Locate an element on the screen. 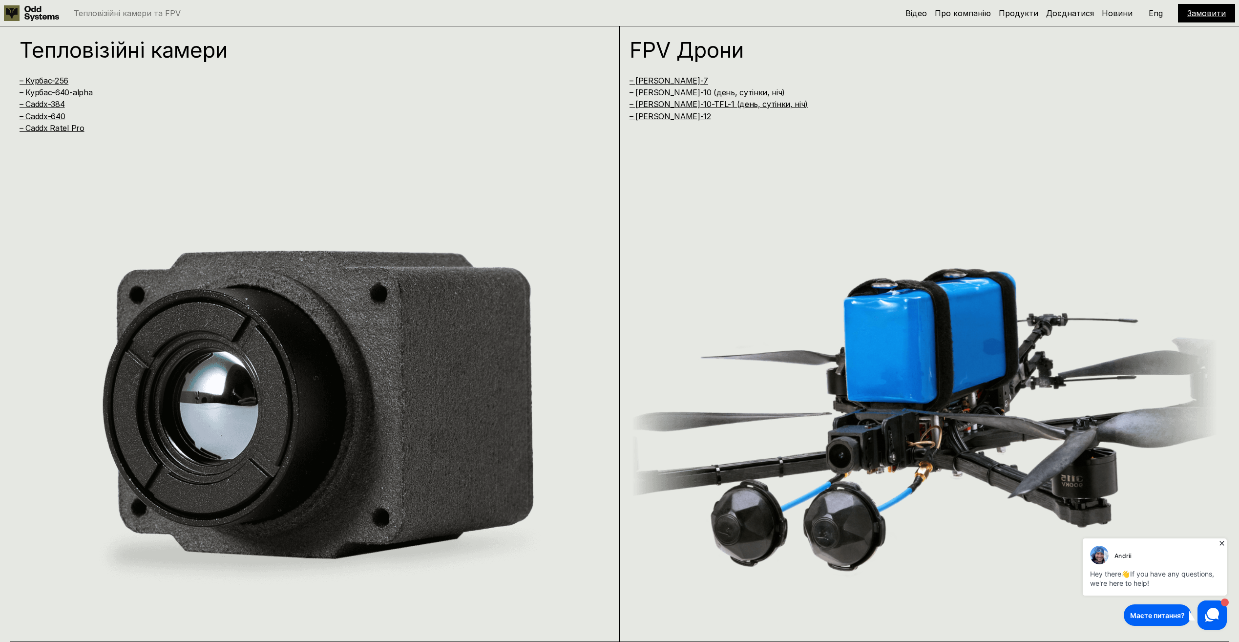  a: – Курбас-640-alpha is located at coordinates (56, 92).